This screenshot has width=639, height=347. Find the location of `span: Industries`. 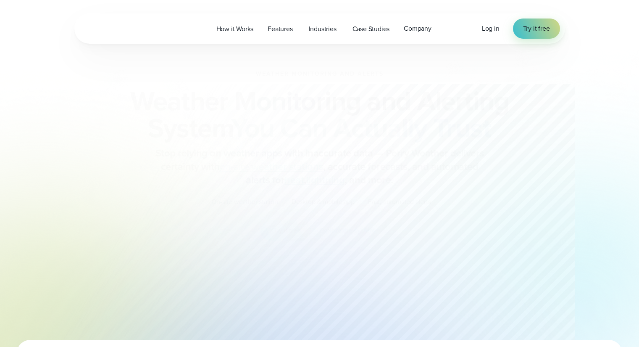

span: Industries is located at coordinates (323, 29).